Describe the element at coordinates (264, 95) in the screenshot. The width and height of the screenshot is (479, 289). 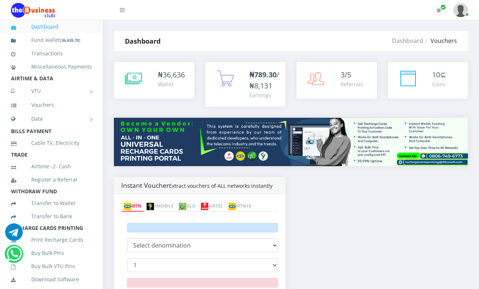
I see `div: Earnings` at that location.